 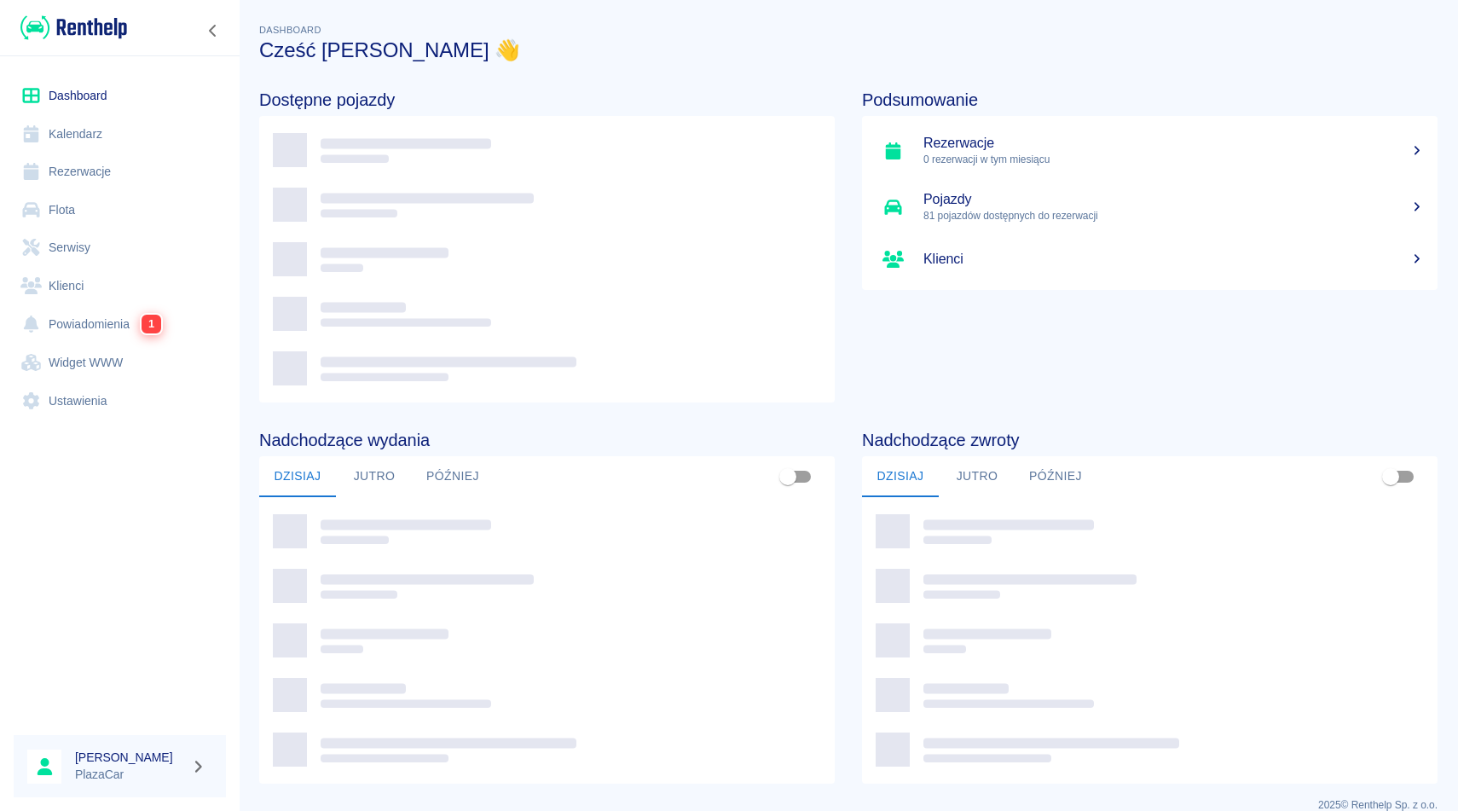 What do you see at coordinates (213, 31) in the screenshot?
I see `button: Zwiń nawigację` at bounding box center [213, 31].